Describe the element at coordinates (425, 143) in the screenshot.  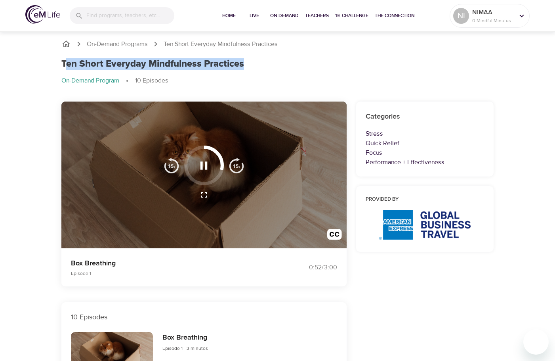
I see `p: Quick Relief` at that location.